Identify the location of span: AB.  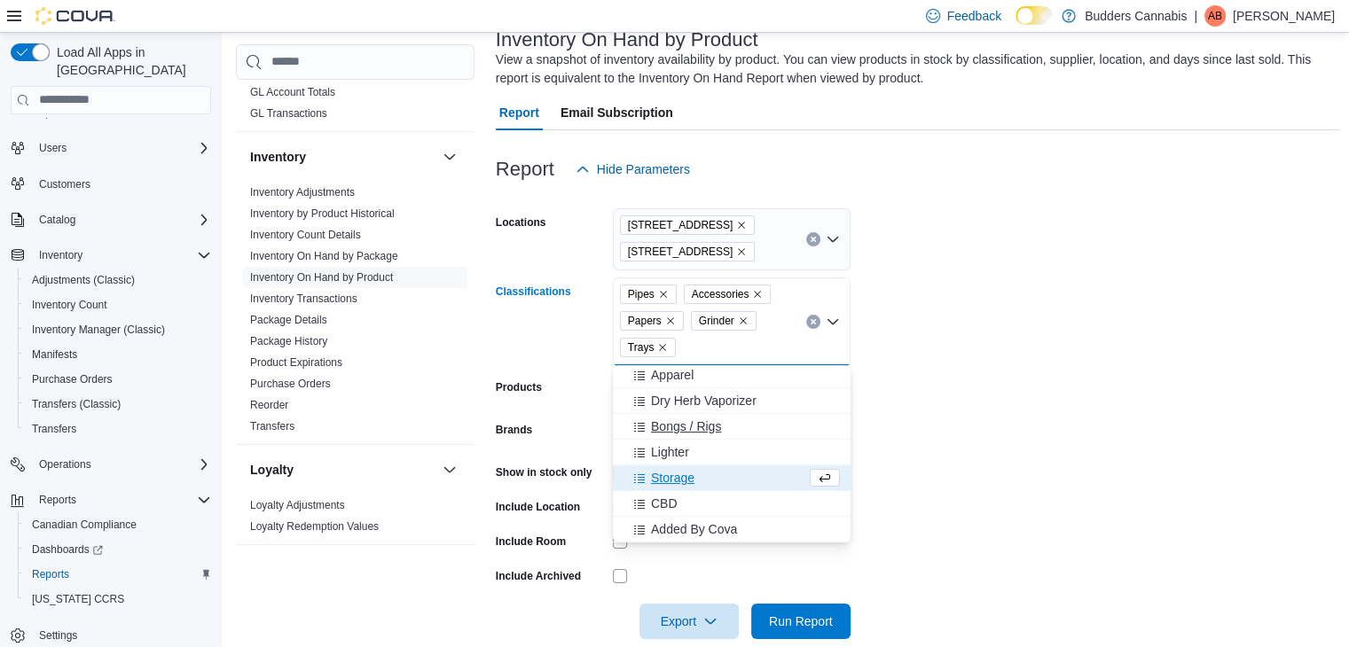
(1215, 16).